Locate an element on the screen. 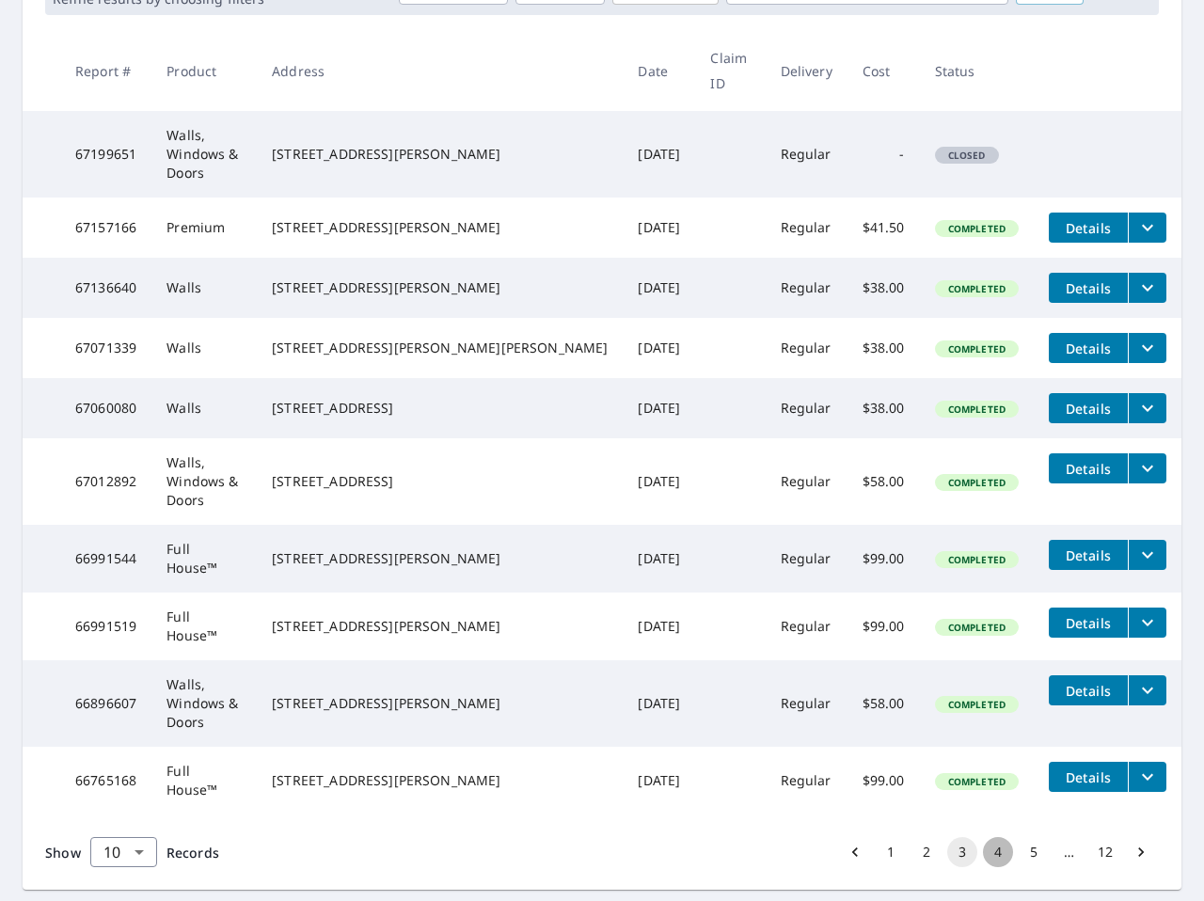  td: Premium is located at coordinates (204, 228).